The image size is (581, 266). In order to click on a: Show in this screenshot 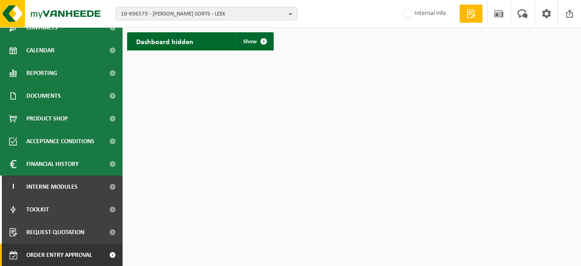, I will do `click(254, 41)`.